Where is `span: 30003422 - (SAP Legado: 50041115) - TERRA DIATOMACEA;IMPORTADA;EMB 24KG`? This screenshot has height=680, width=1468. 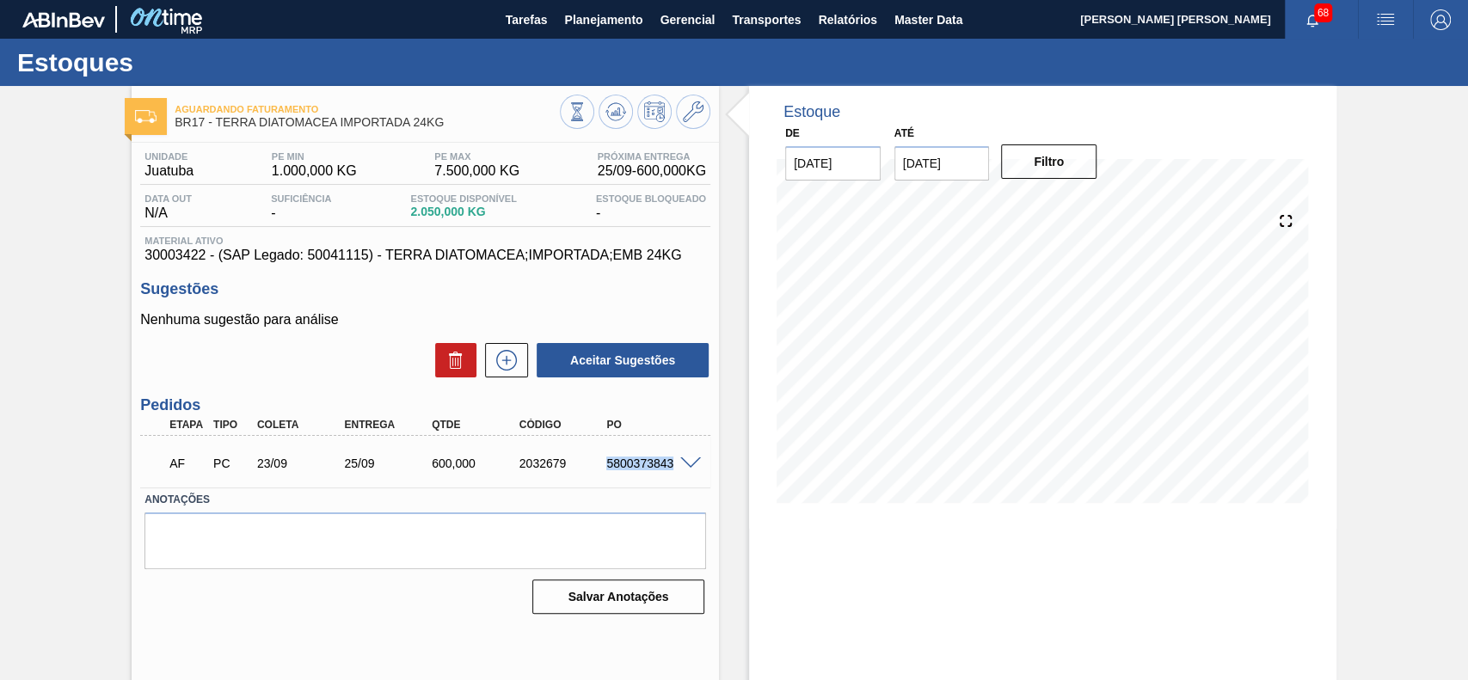
span: 30003422 - (SAP Legado: 50041115) - TERRA DIATOMACEA;IMPORTADA;EMB 24KG is located at coordinates (425, 255).